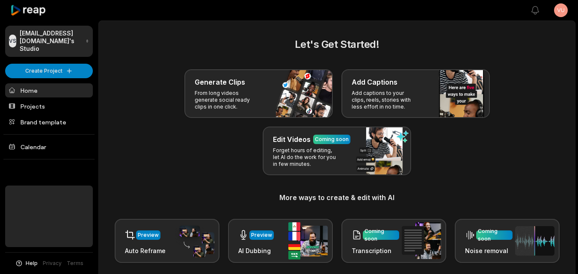 The height and width of the screenshot is (274, 578). I want to click on h3: Noise removal, so click(488, 251).